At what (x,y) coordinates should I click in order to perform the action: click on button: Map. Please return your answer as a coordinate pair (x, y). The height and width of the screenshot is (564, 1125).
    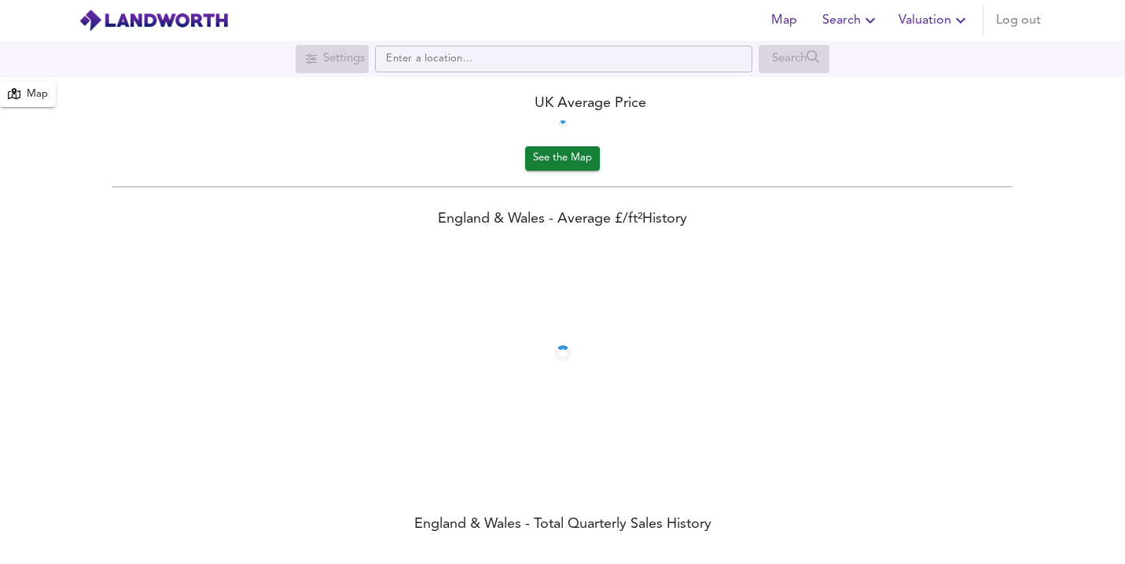
    Looking at the image, I should click on (785, 20).